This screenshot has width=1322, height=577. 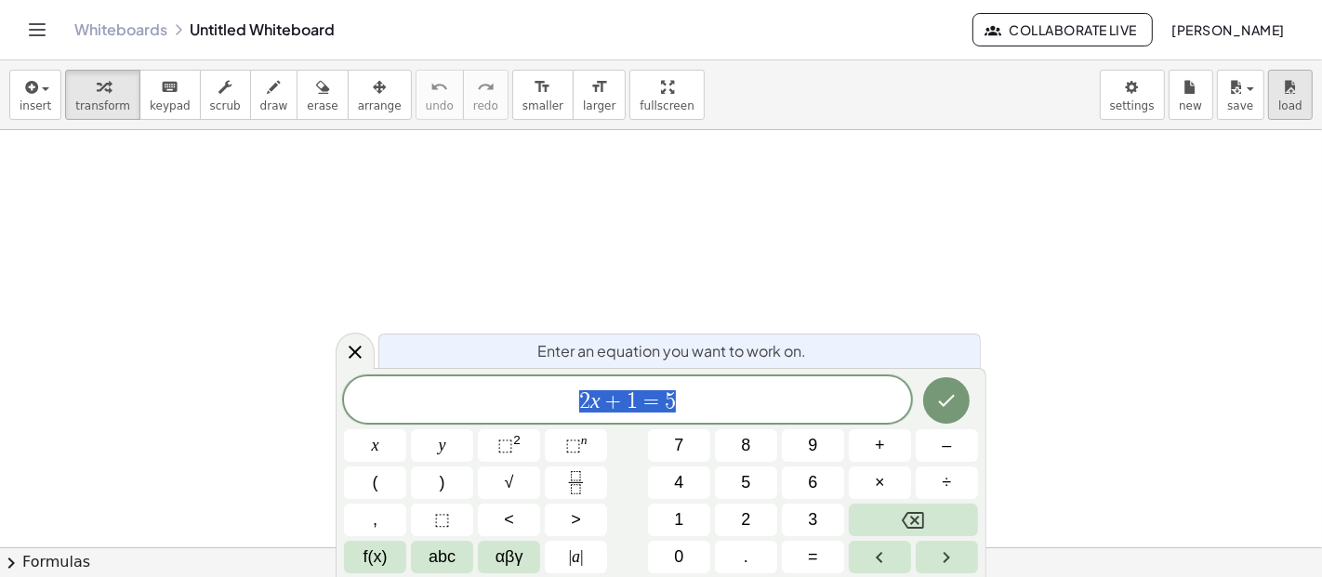 What do you see at coordinates (879, 557) in the screenshot?
I see `button: Left arrow` at bounding box center [879, 557].